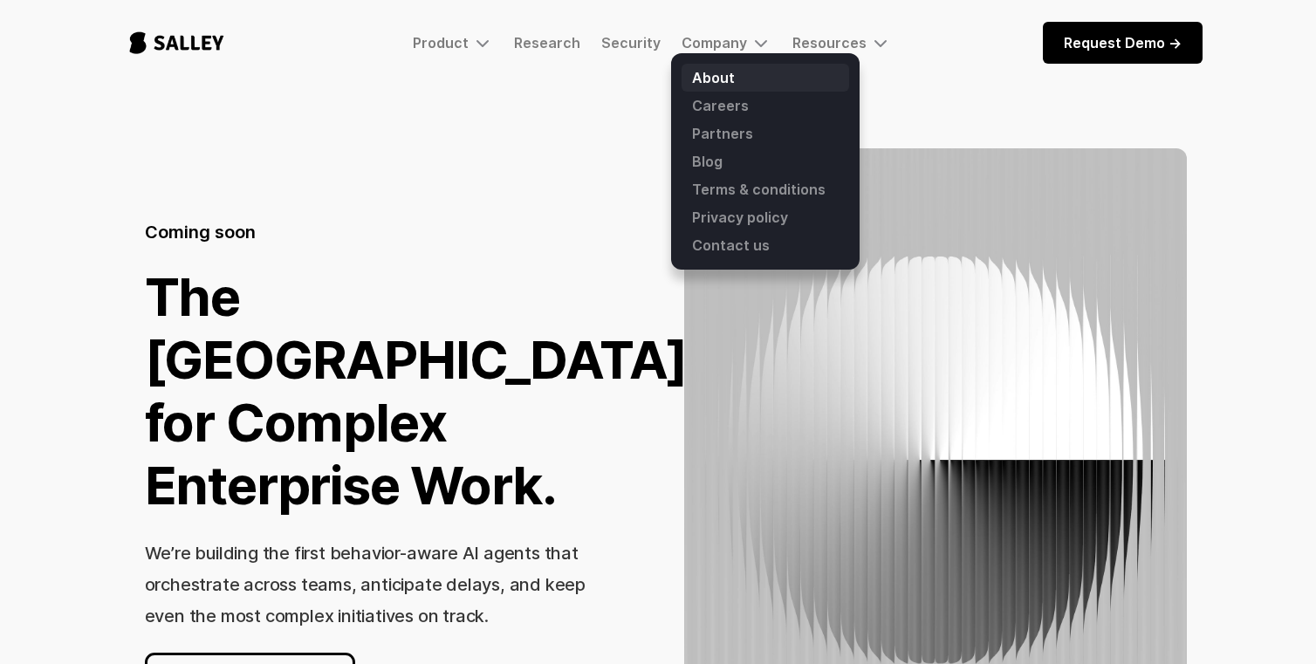 Image resolution: width=1316 pixels, height=664 pixels. What do you see at coordinates (765, 189) in the screenshot?
I see `a: Terms & conditions` at bounding box center [765, 189].